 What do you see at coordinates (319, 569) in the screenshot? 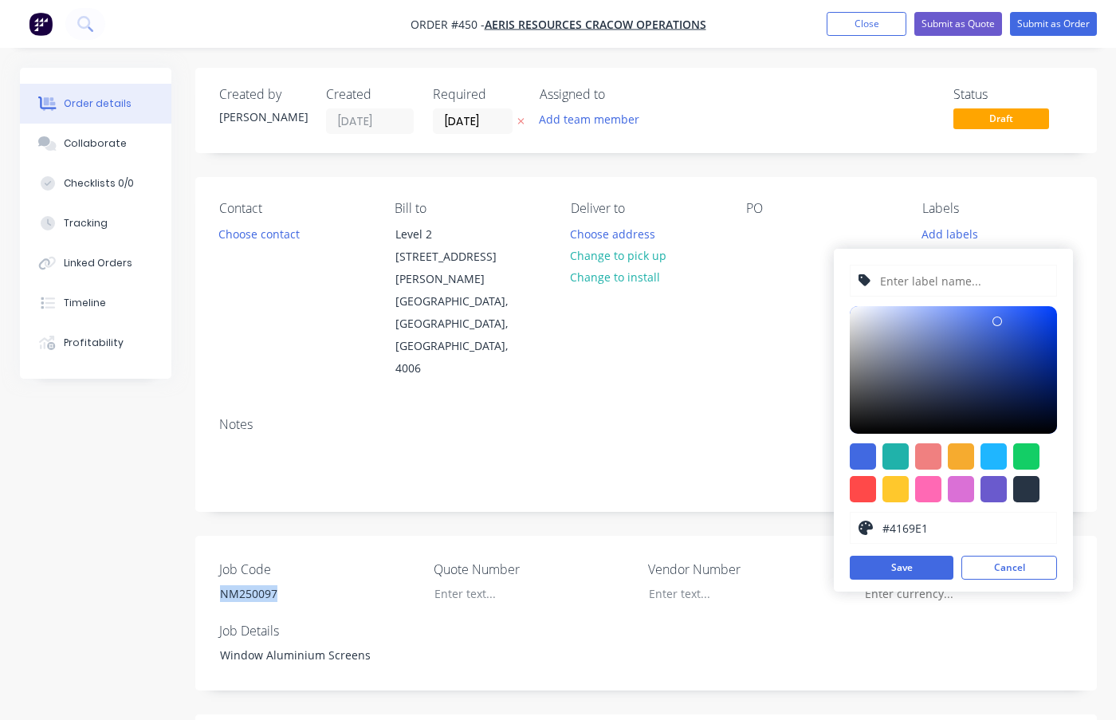
I see `label: Job Code` at bounding box center [319, 569].